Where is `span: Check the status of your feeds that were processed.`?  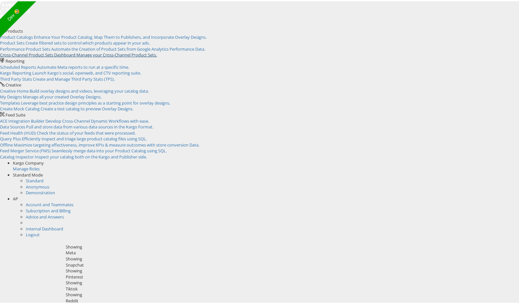
span: Check the status of your feeds that were processed. is located at coordinates (86, 132).